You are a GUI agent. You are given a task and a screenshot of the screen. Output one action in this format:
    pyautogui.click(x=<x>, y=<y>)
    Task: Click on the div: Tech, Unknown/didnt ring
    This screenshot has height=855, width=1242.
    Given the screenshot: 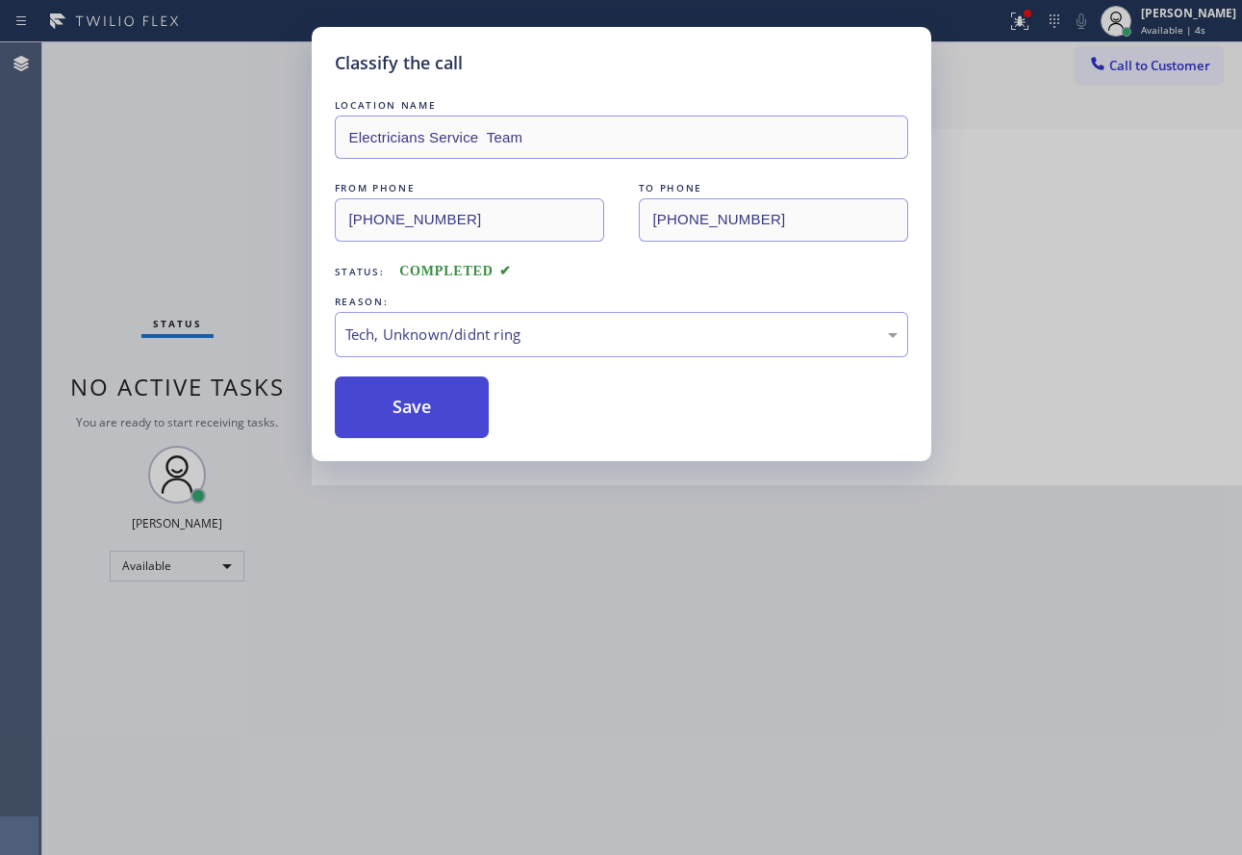 What is the action you would take?
    pyautogui.click(x=622, y=334)
    